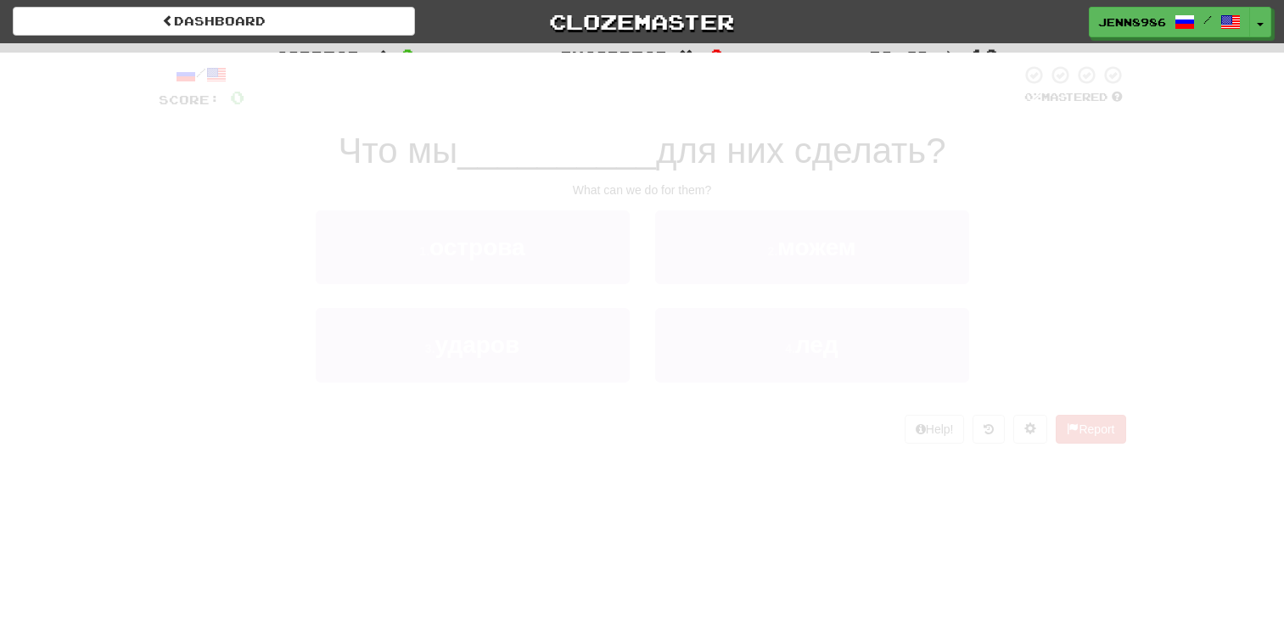  What do you see at coordinates (816, 247) in the screenshot?
I see `span: можем` at bounding box center [816, 247].